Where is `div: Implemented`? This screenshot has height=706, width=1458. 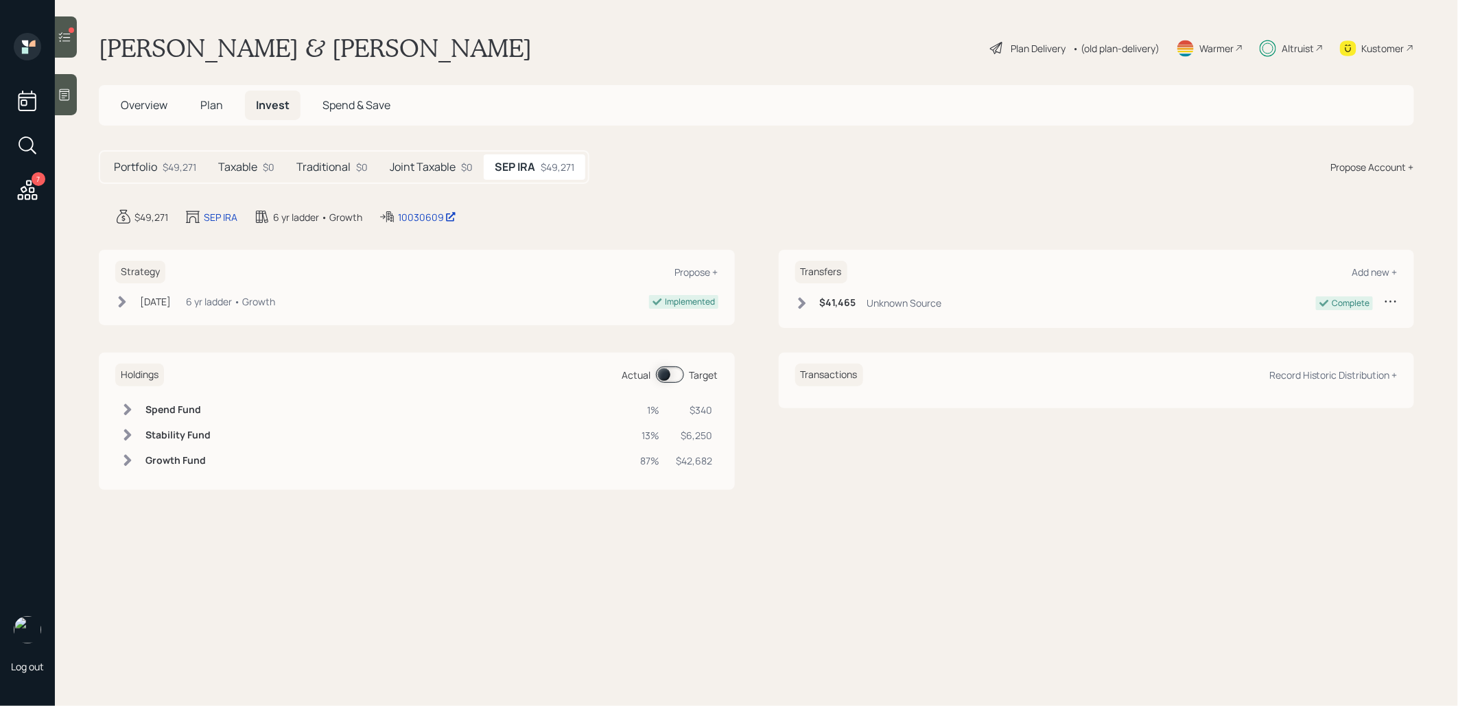
div: Implemented is located at coordinates (690, 302).